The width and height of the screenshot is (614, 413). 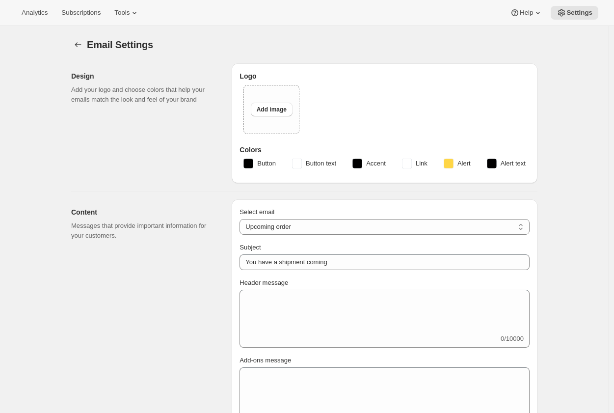 I want to click on button: Link, so click(x=415, y=163).